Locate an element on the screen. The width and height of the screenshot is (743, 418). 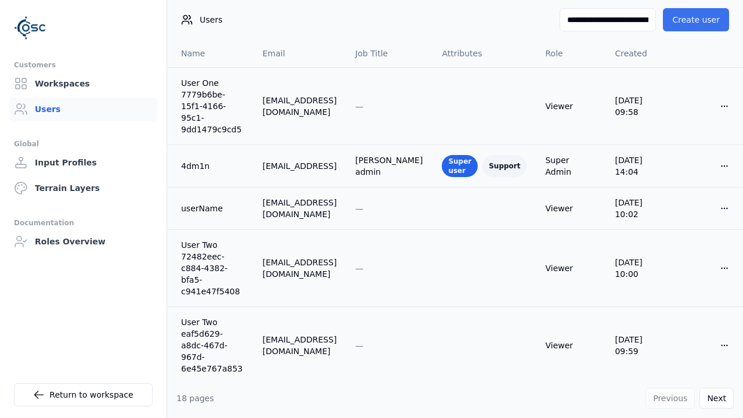
button: Next is located at coordinates (716, 398).